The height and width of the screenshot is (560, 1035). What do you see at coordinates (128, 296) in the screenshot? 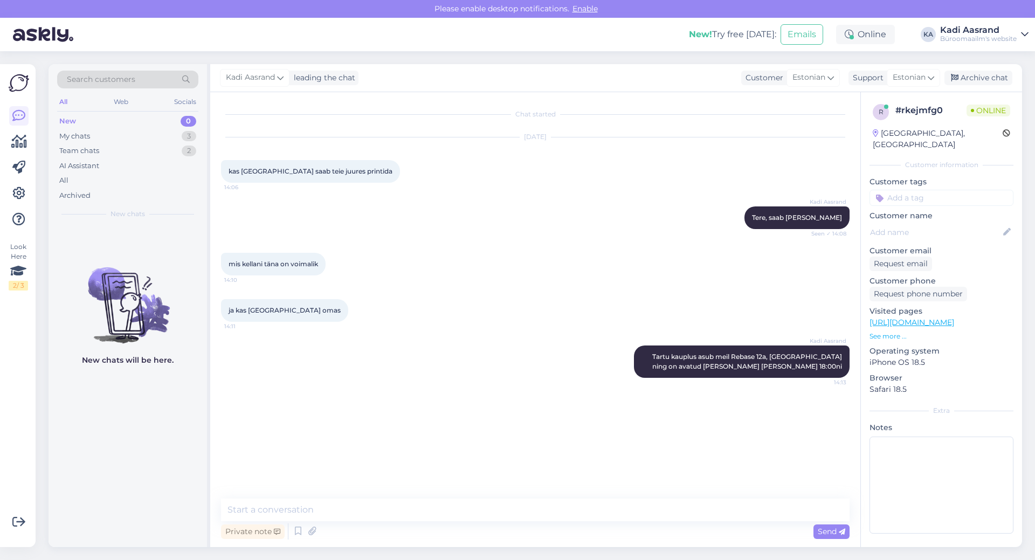
I see `img: No chats` at bounding box center [128, 296].